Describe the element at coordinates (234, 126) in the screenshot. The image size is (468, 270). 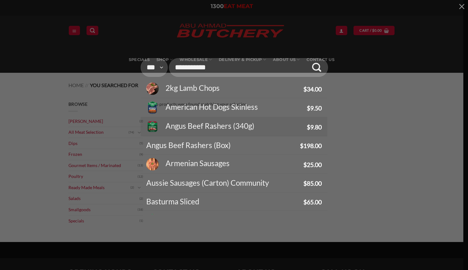
I see `div: Angus Beef Rashers (340g)` at that location.